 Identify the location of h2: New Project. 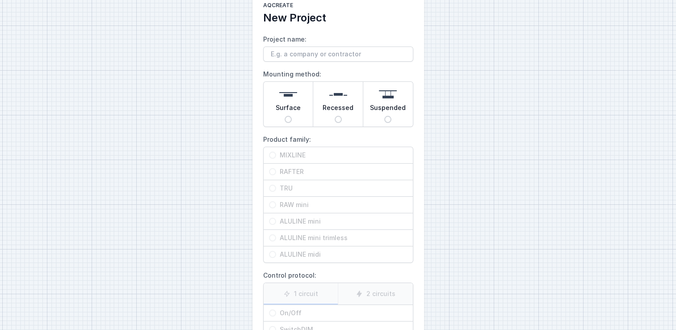
(338, 18).